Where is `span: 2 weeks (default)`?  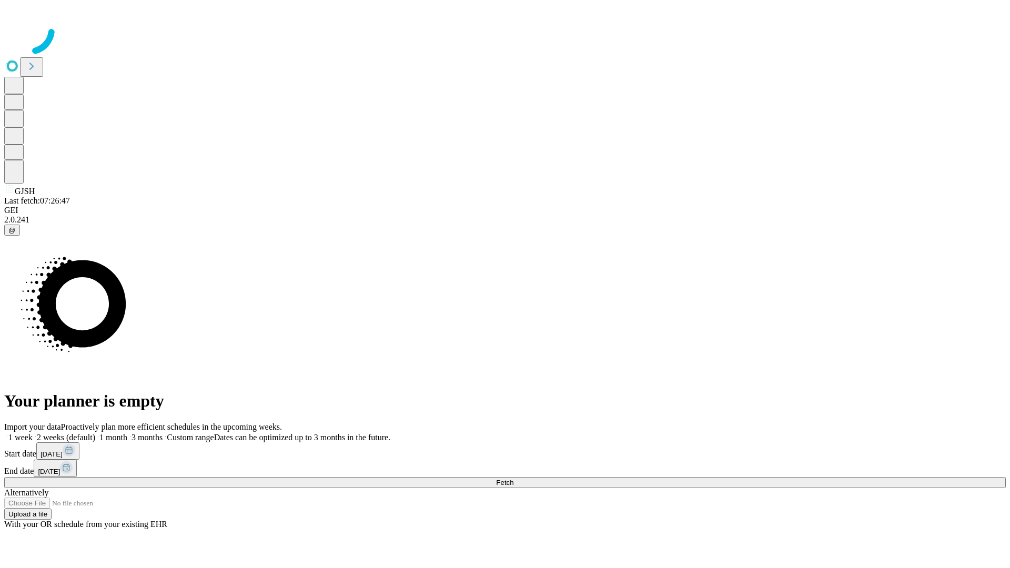
span: 2 weeks (default) is located at coordinates (66, 437).